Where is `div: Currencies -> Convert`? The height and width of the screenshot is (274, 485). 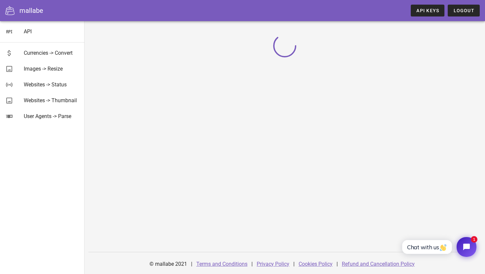 div: Currencies -> Convert is located at coordinates (51, 53).